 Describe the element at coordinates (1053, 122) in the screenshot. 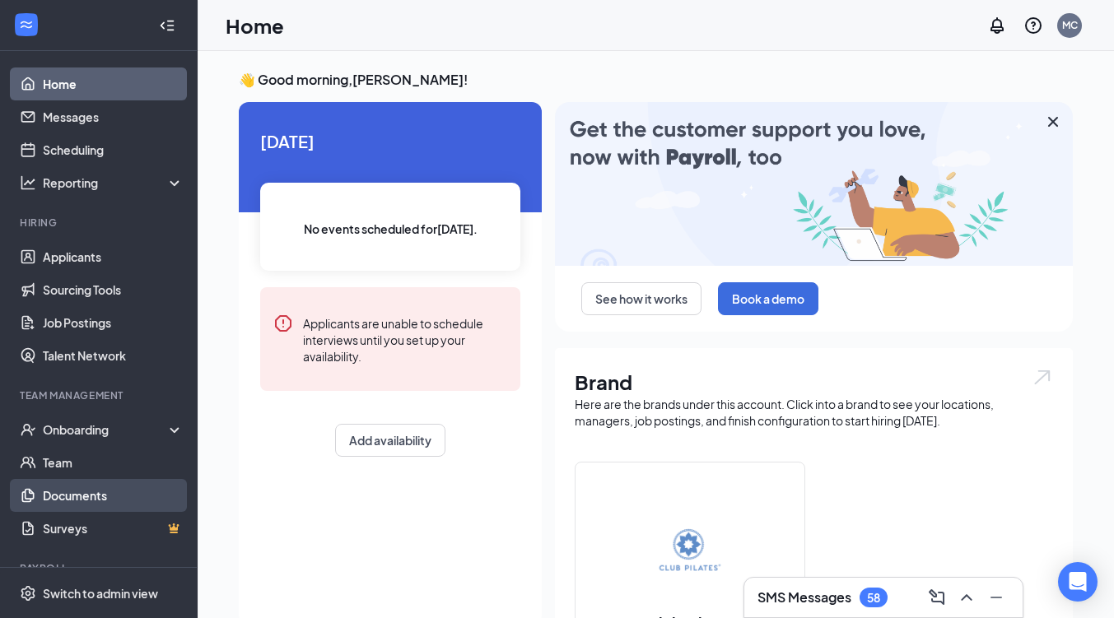

I see `svg: Cross` at that location.